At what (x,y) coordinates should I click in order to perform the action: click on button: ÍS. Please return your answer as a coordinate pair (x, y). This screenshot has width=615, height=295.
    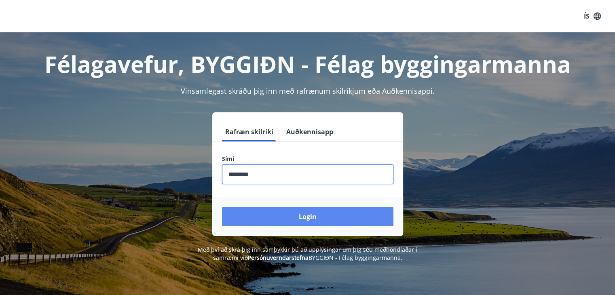
    Looking at the image, I should click on (593, 16).